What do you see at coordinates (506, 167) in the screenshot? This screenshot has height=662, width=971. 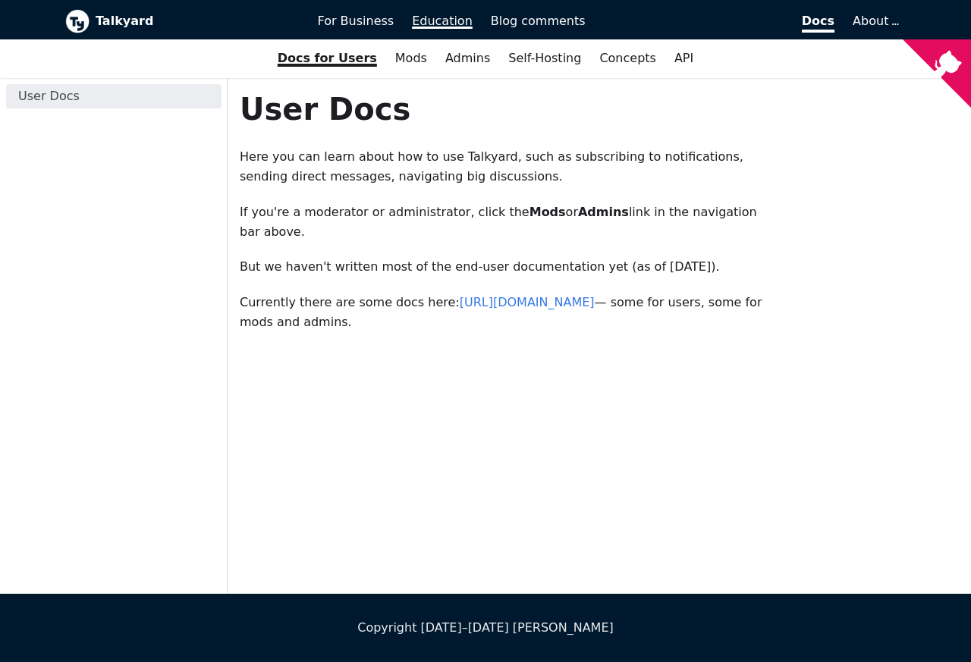 I see `p: Here you can learn about how to use Talkyard, such as subscribing to notifications, sending direc...` at bounding box center [506, 167].